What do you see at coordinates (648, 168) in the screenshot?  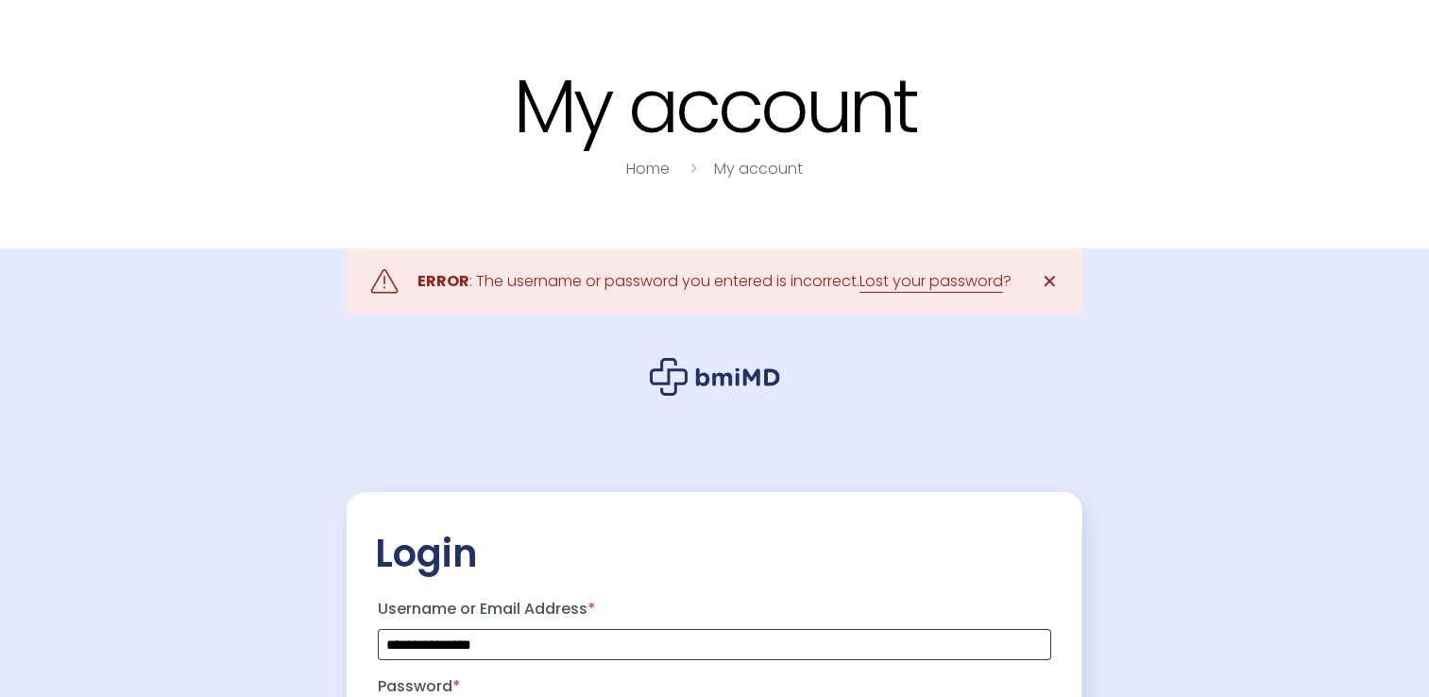 I see `a: Home` at bounding box center [648, 168].